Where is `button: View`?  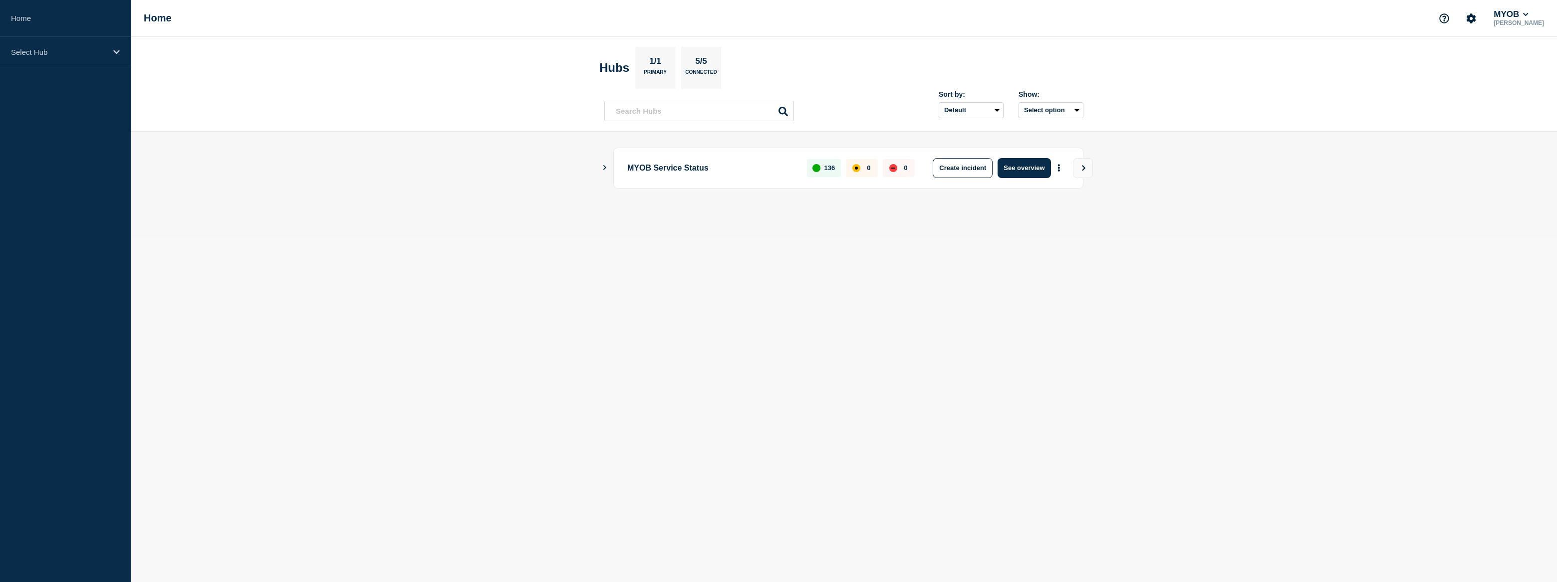
button: View is located at coordinates (1083, 168).